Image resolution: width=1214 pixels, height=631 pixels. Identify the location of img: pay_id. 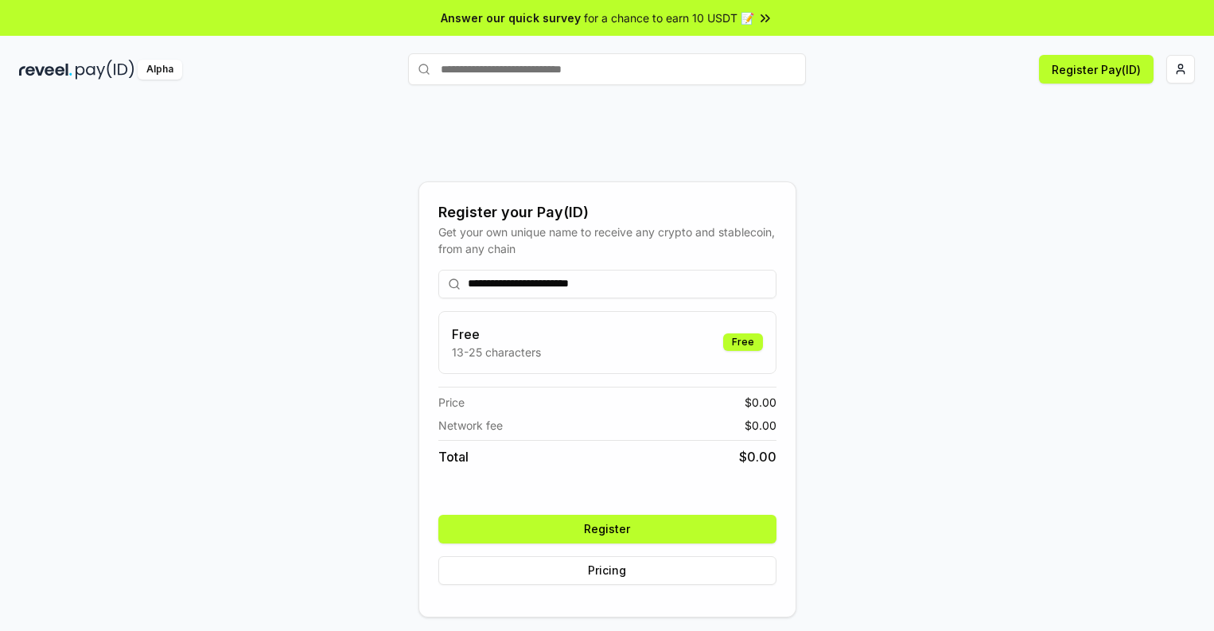
(105, 69).